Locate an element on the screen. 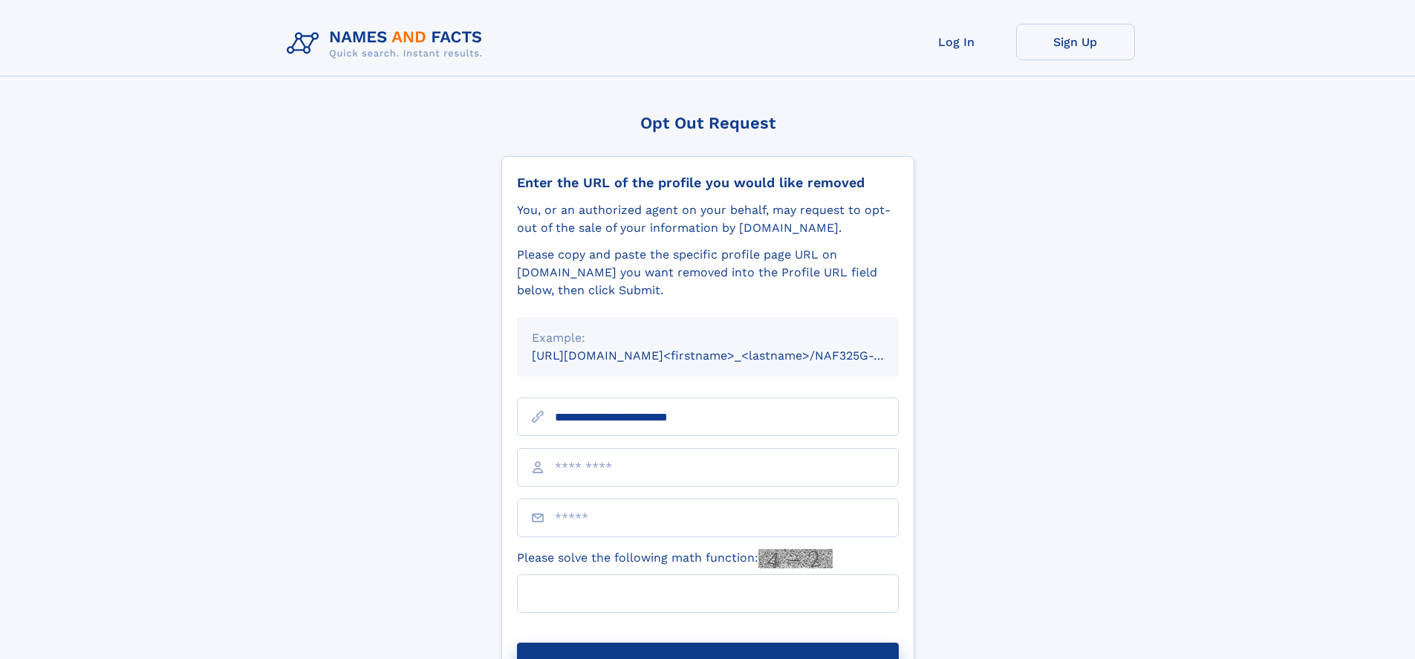 This screenshot has width=1415, height=659. a: Sign Up is located at coordinates (1076, 42).